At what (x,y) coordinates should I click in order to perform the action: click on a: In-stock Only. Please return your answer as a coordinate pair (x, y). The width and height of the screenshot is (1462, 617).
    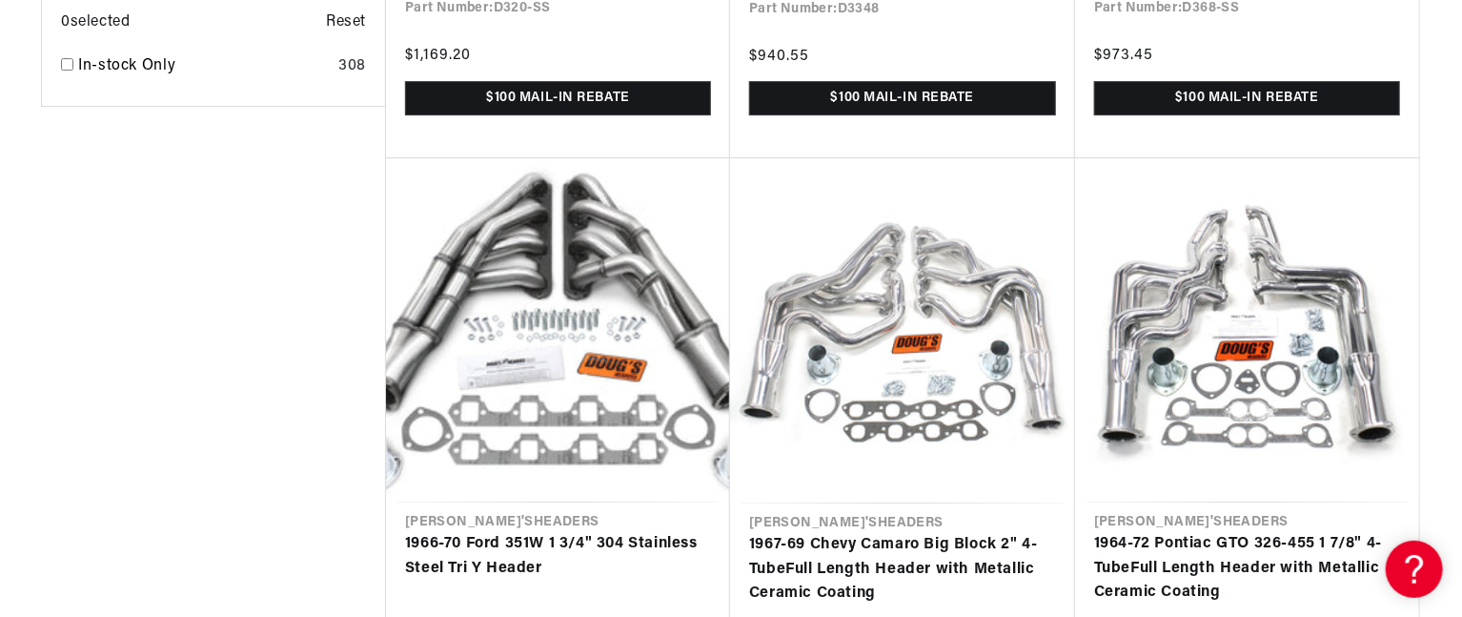
    Looking at the image, I should click on (204, 67).